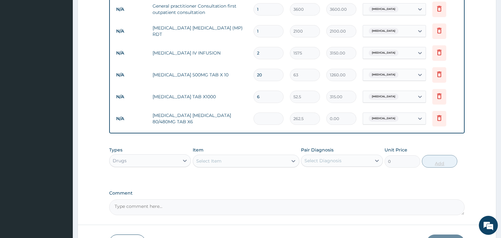 The image size is (501, 238). What do you see at coordinates (317, 150) in the screenshot?
I see `label: Pair Diagnosis` at bounding box center [317, 150].